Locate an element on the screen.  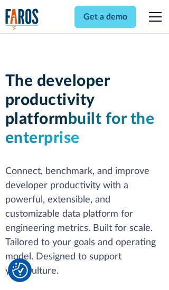
button: Cookie Settings is located at coordinates (20, 271).